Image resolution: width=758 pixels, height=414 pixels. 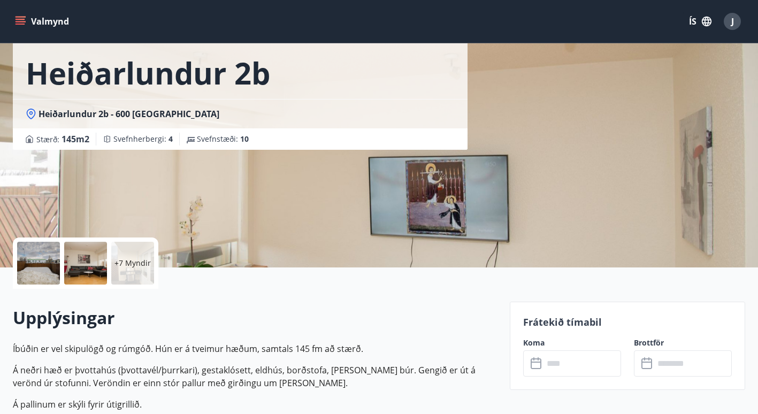 What do you see at coordinates (63, 139) in the screenshot?
I see `span: Stærð :` at bounding box center [63, 139].